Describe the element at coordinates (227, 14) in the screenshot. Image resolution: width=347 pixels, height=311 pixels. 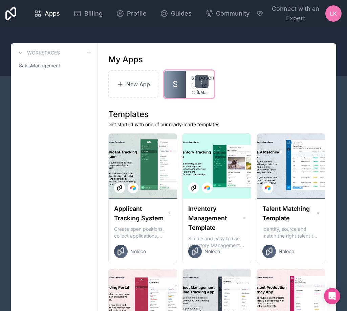
I see `a: Community` at that location.